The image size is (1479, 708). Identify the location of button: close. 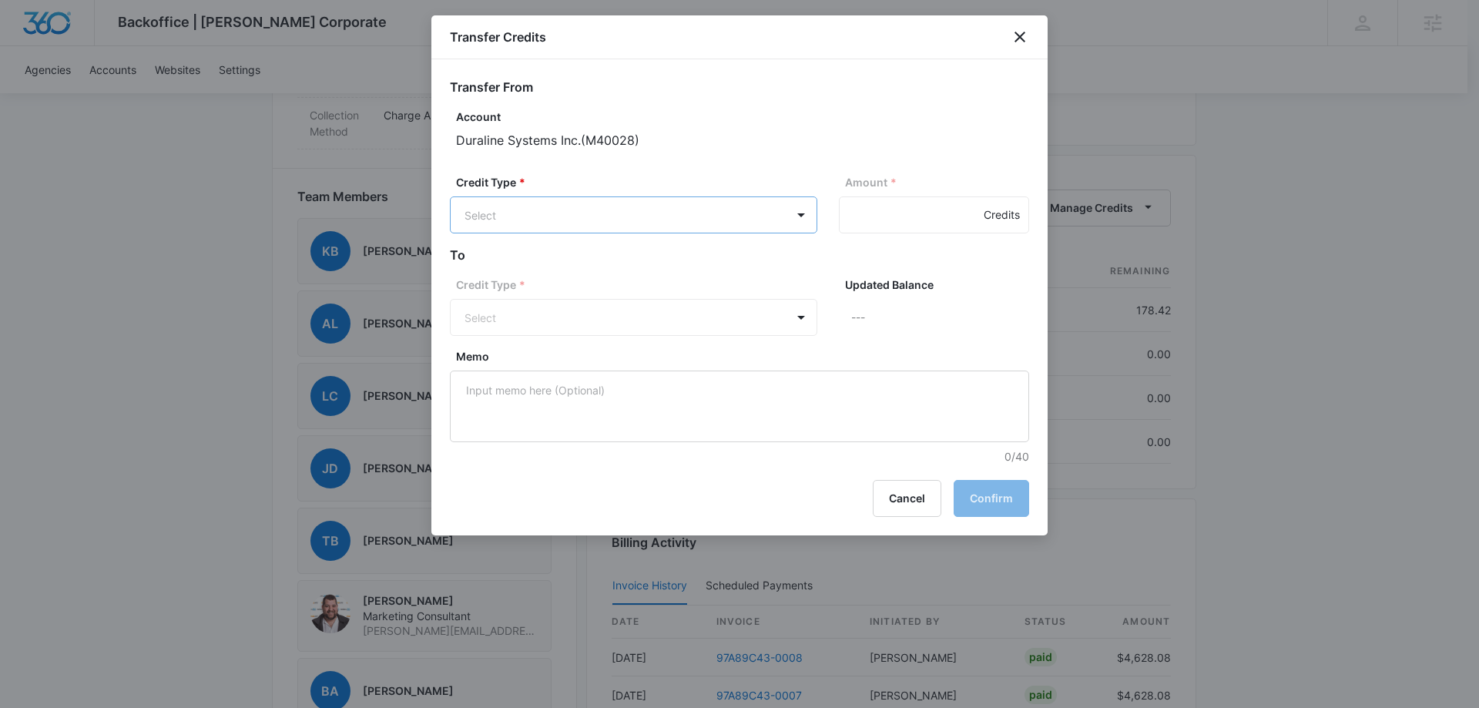
(1020, 37).